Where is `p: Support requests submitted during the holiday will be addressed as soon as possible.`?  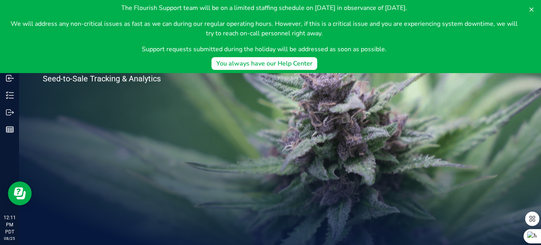
p: Support requests submitted during the holiday will be addressed as soon as possible. is located at coordinates (264, 49).